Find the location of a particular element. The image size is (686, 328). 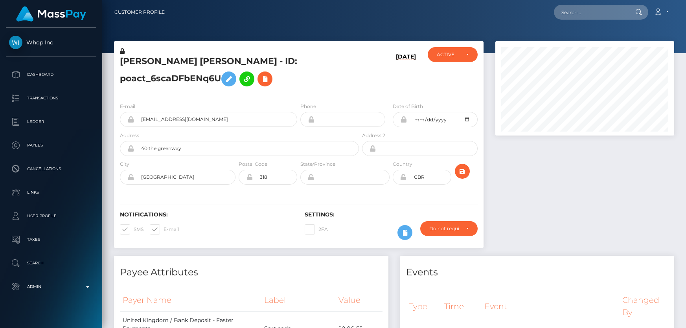

h6: Settings: is located at coordinates (391, 215).